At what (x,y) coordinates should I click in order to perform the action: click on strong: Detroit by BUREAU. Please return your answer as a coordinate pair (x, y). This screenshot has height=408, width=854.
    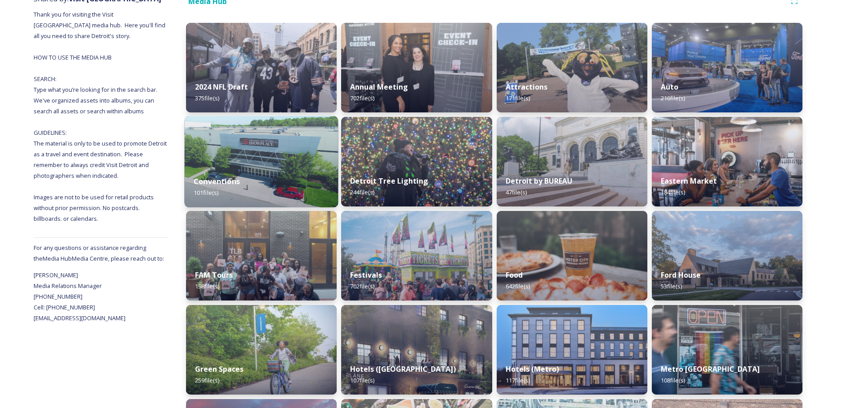
    Looking at the image, I should click on (539, 181).